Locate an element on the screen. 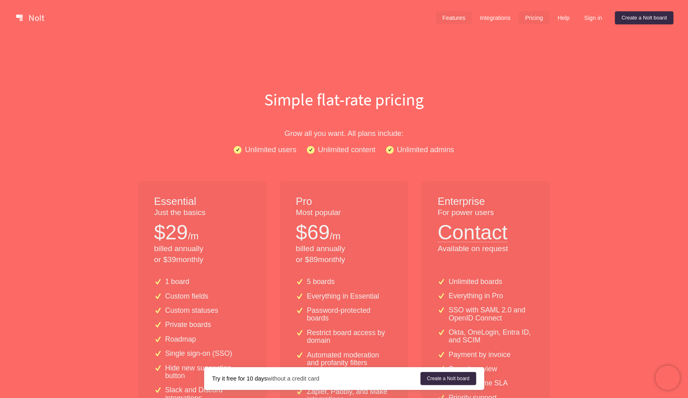  h1: Simple flat-rate pricing is located at coordinates (344, 100).